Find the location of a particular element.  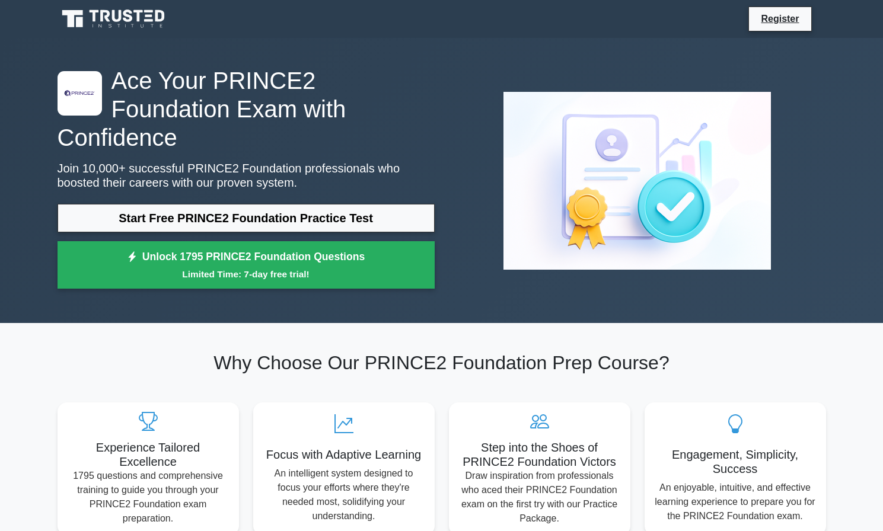

p: 1795 questions and comprehensive training to guide you through your PRINCE2 Foundation exam prepa... is located at coordinates (148, 498).